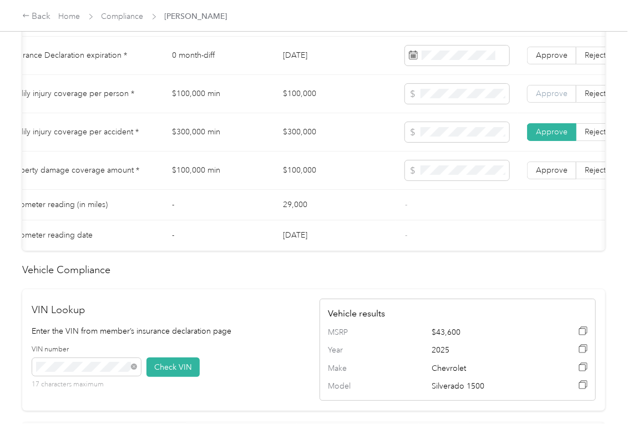 The width and height of the screenshot is (633, 443). Describe the element at coordinates (73, 132) in the screenshot. I see `span: Bodily injury coverage per accident *` at that location.